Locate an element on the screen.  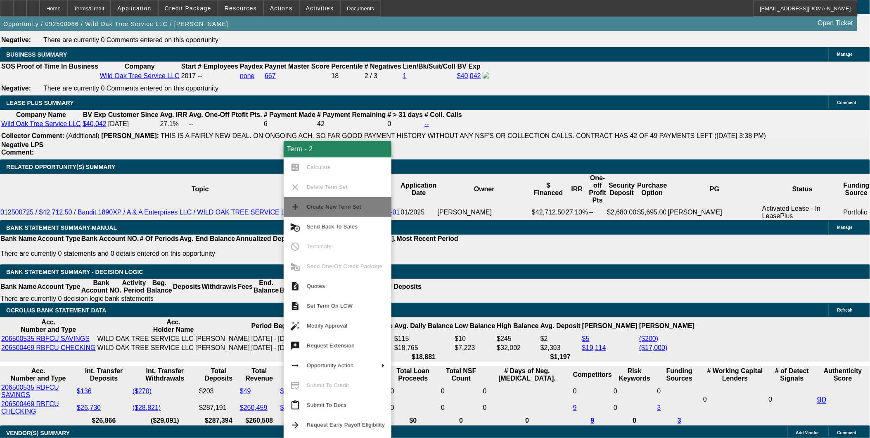
mat-icon: description is located at coordinates (295, 306).